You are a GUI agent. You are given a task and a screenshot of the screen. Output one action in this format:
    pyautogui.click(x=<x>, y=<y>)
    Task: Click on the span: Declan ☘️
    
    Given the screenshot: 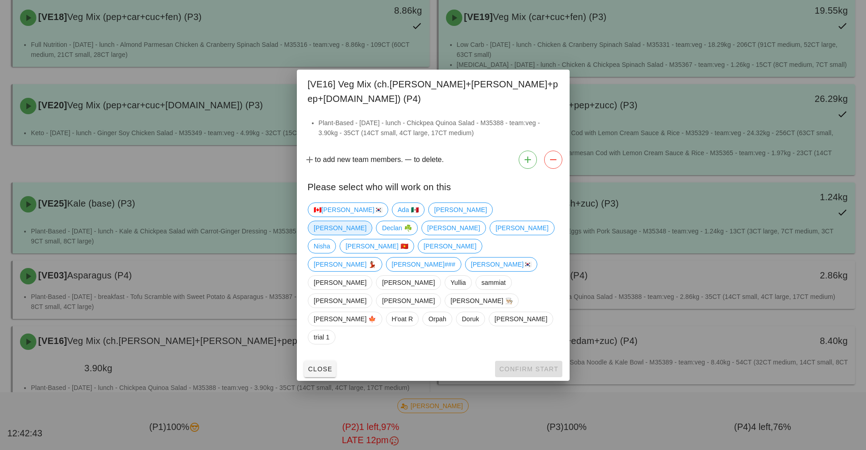 What is the action you would take?
    pyautogui.click(x=396, y=228)
    